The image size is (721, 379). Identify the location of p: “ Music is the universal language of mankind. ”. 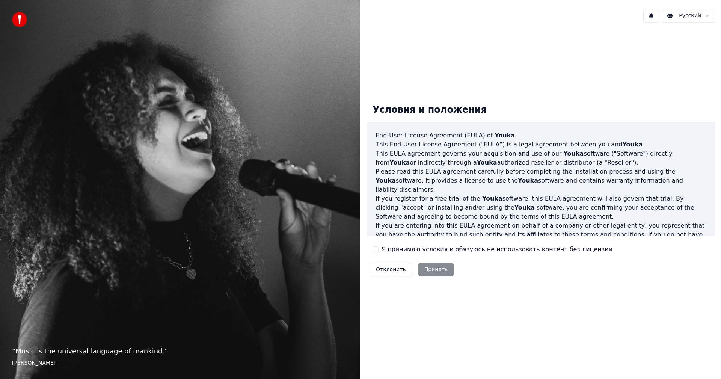
(180, 351).